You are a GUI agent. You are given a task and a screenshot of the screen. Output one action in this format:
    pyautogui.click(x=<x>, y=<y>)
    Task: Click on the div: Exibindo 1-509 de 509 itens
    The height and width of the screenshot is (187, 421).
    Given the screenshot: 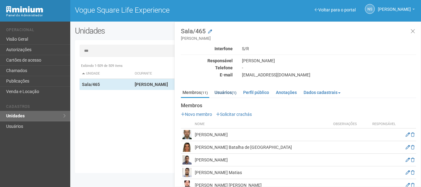 What is the action you would take?
    pyautogui.click(x=245, y=66)
    